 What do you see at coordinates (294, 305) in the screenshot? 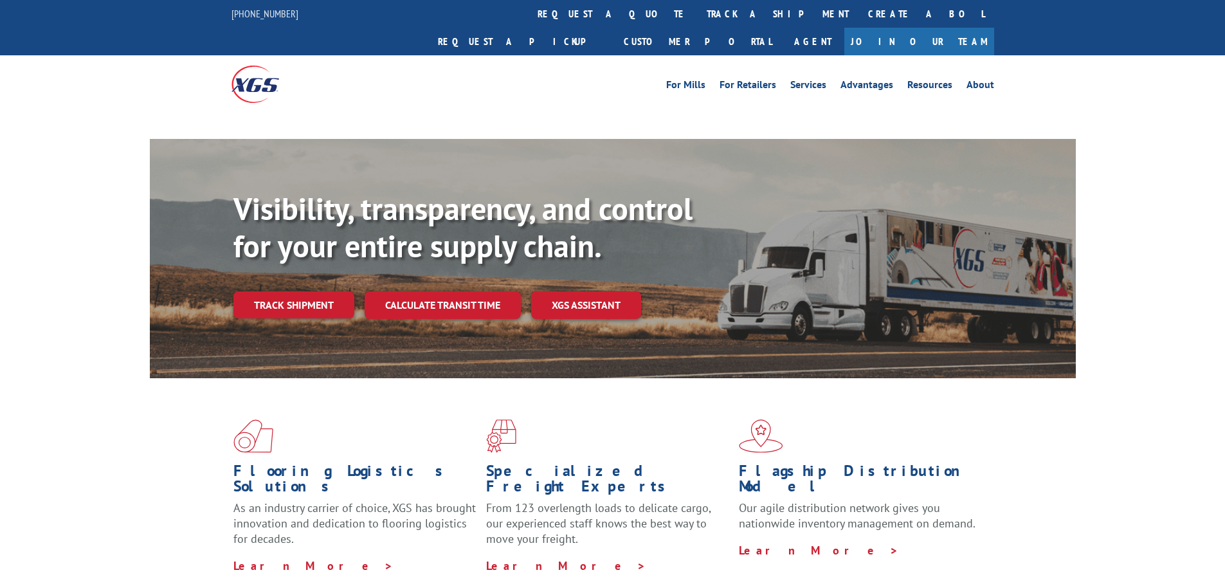
I see `a: Track shipment` at bounding box center [294, 305].